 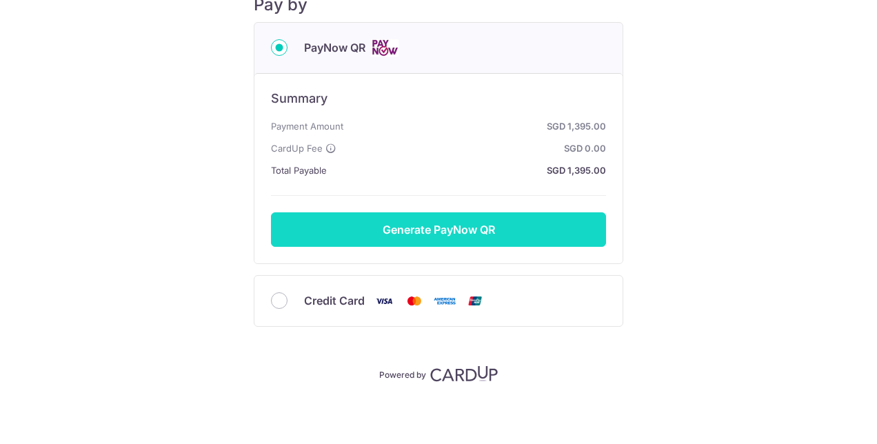 What do you see at coordinates (334, 301) in the screenshot?
I see `span: Credit Card` at bounding box center [334, 301].